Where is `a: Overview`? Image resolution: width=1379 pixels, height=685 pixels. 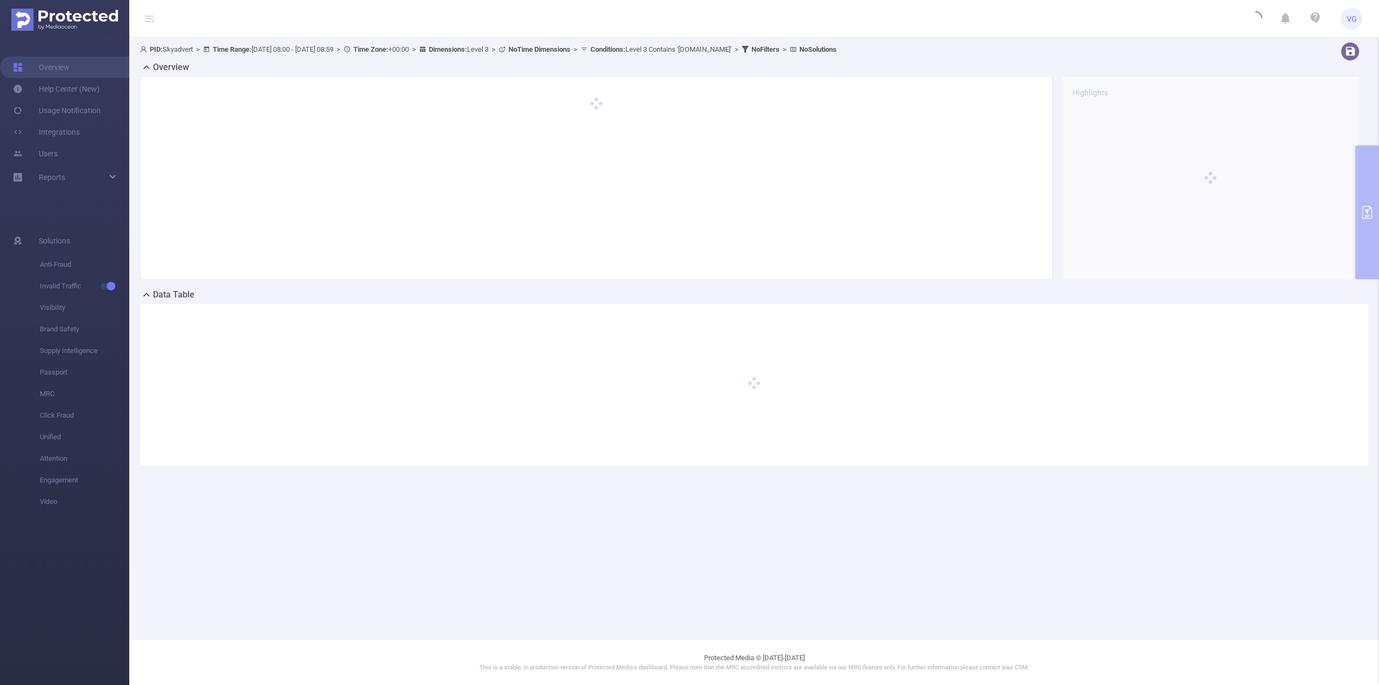
a: Overview is located at coordinates (41, 67).